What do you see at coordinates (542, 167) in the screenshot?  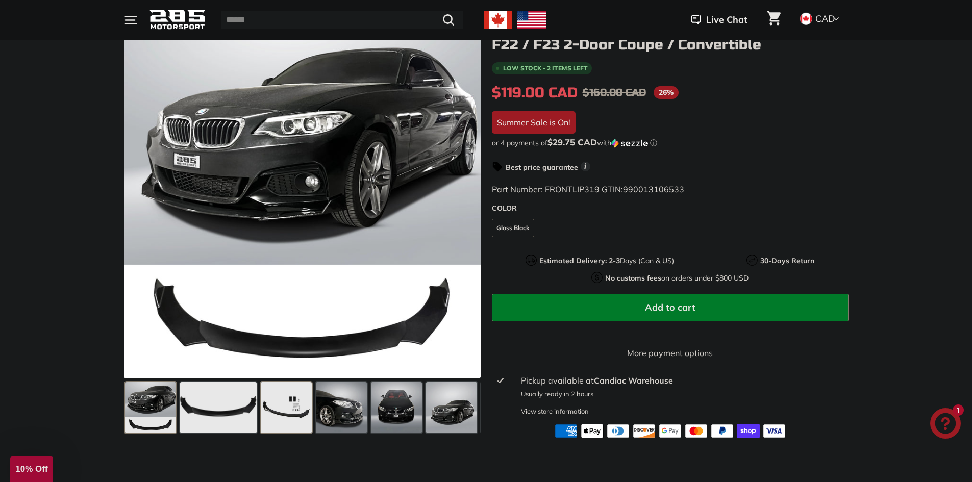 I see `strong: Best price guarantee` at bounding box center [542, 167].